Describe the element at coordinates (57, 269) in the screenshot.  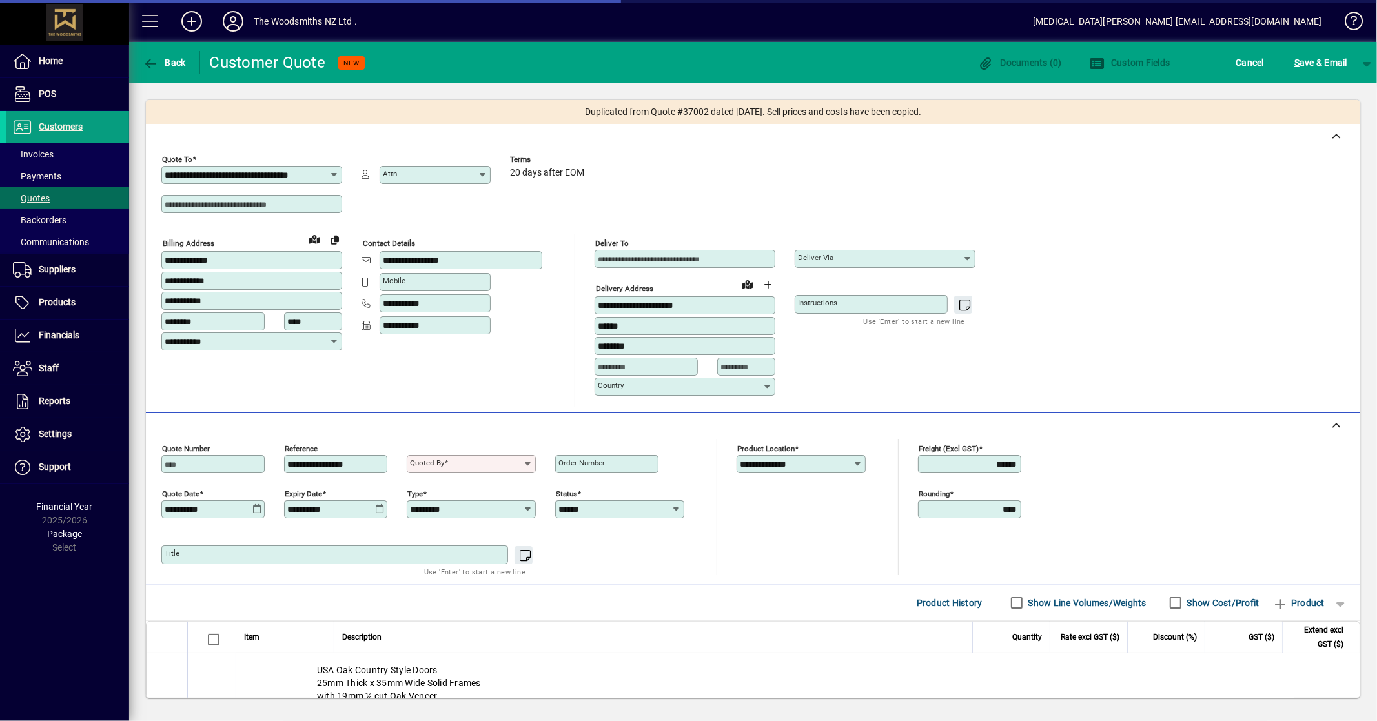
I see `span: Suppliers` at that location.